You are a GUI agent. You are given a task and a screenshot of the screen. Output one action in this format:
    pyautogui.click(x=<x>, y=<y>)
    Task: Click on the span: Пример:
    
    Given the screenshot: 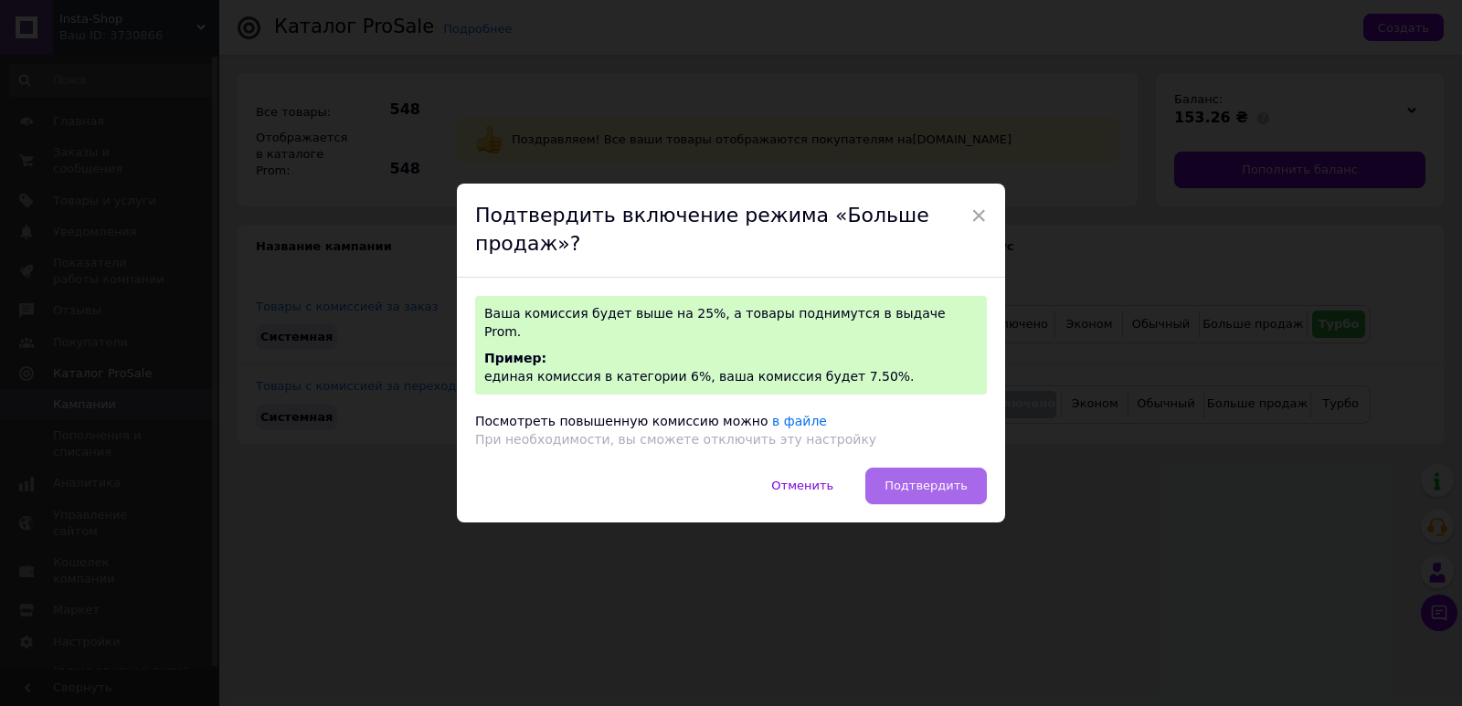 What is the action you would take?
    pyautogui.click(x=515, y=358)
    